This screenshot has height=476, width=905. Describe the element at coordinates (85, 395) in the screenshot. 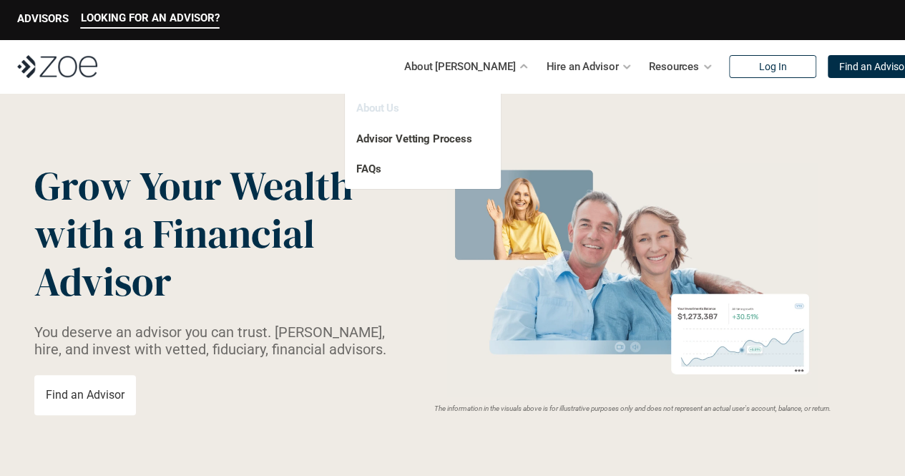

I see `a: Find an Advisor` at that location.